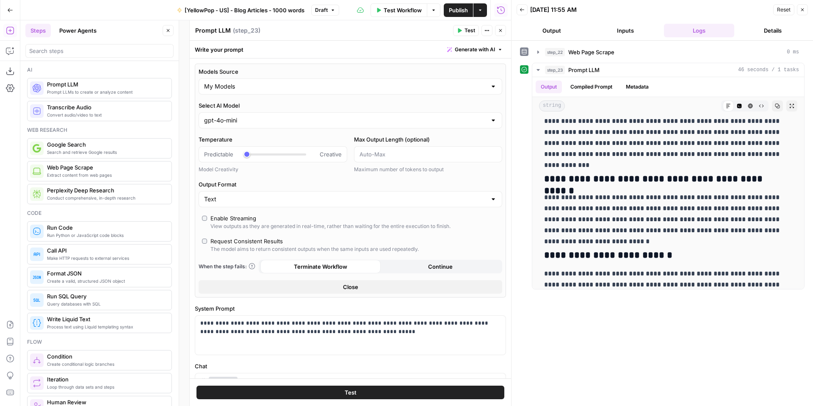 The height and width of the screenshot is (406, 813). I want to click on label: Select AI Model, so click(350, 105).